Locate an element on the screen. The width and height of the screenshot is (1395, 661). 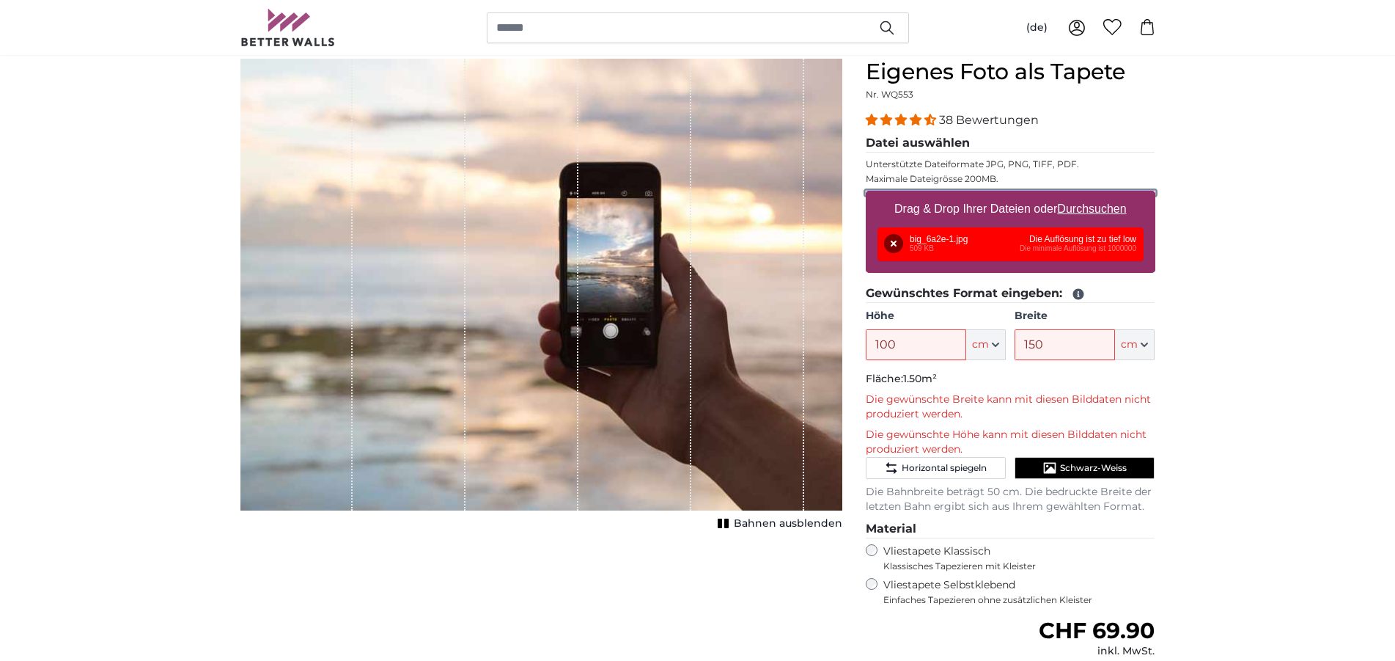
span: Klassisches Tapezieren mit Kleister is located at coordinates (1013, 566).